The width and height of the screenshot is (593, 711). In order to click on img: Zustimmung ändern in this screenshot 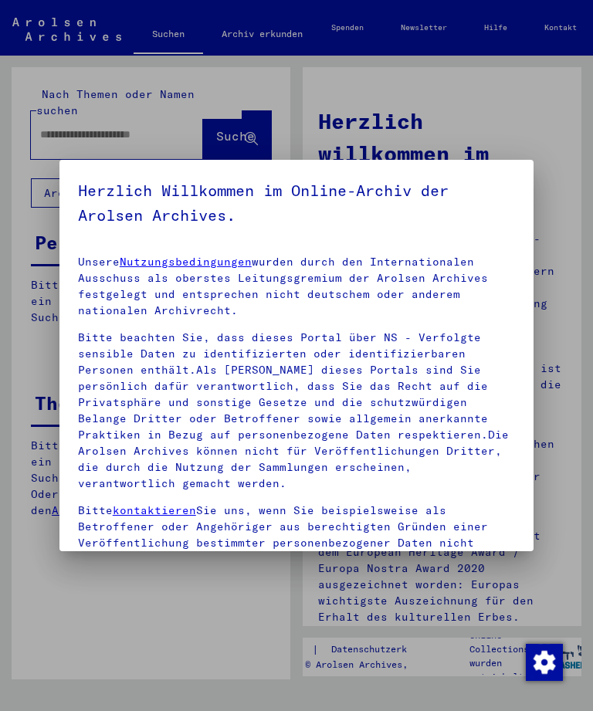, I will do `click(544, 663)`.